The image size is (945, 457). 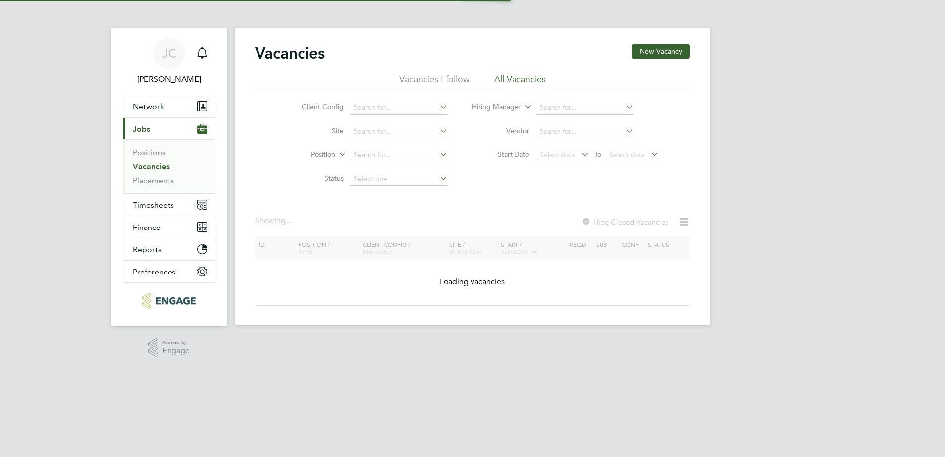 What do you see at coordinates (151, 166) in the screenshot?
I see `a: Vacancies` at bounding box center [151, 166].